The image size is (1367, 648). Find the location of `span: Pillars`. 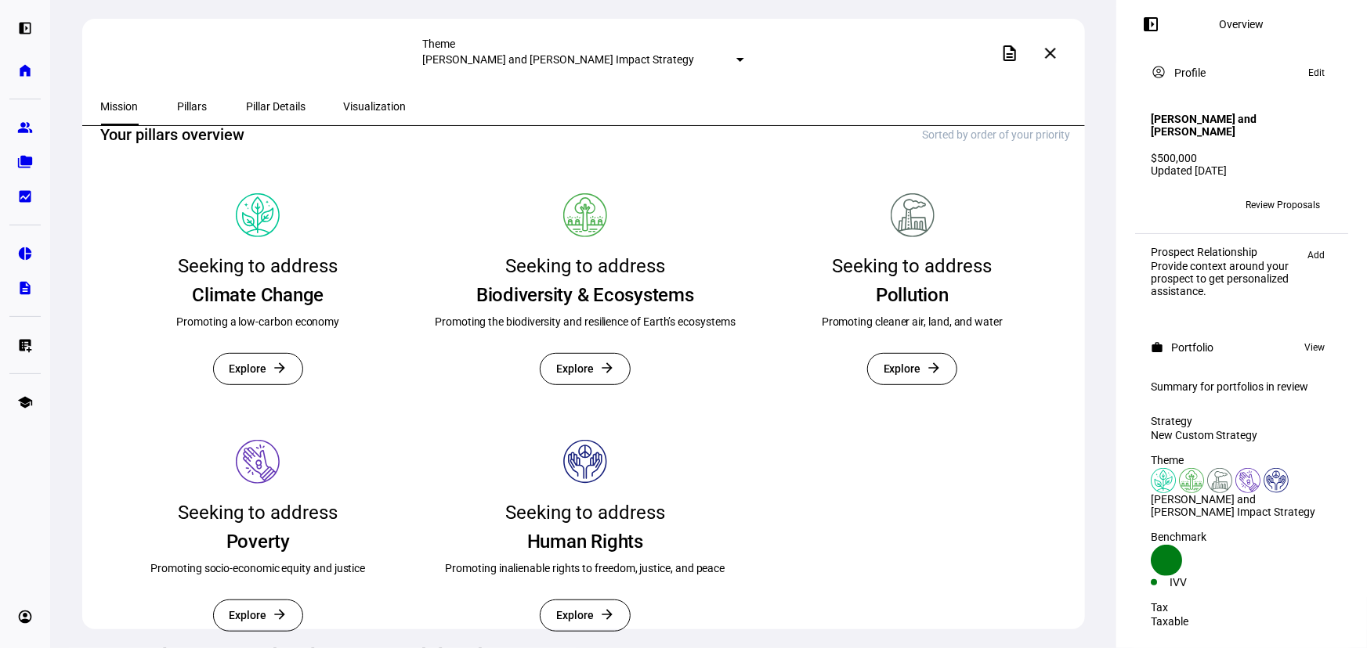

span: Pillars is located at coordinates (193, 107).